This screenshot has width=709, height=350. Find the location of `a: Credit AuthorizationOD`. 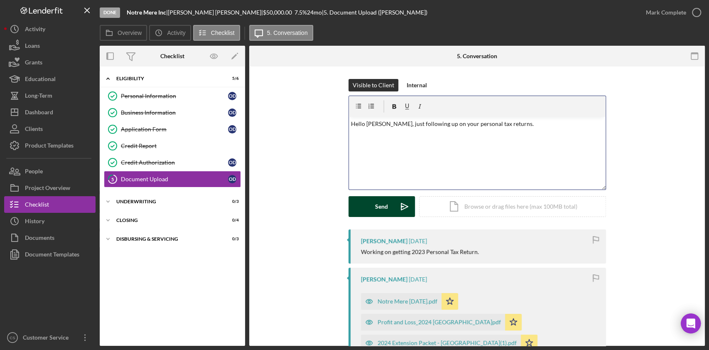

a: Credit AuthorizationOD is located at coordinates (172, 162).